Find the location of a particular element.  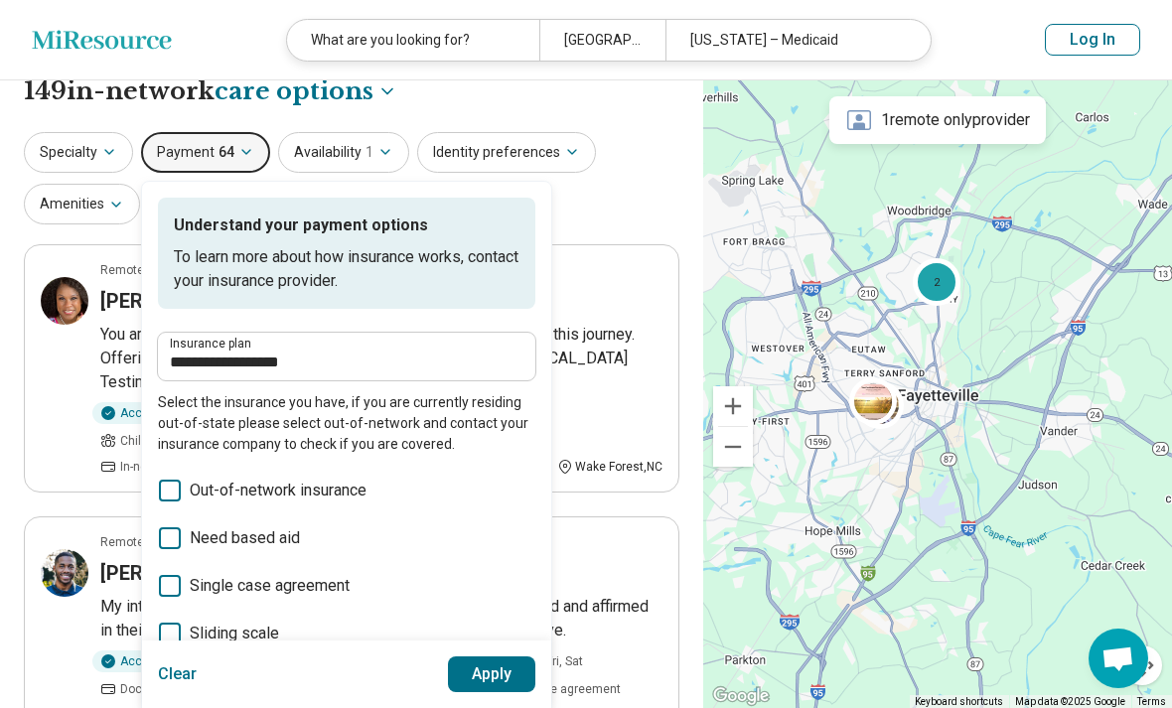

p: Remote only is located at coordinates (135, 542).